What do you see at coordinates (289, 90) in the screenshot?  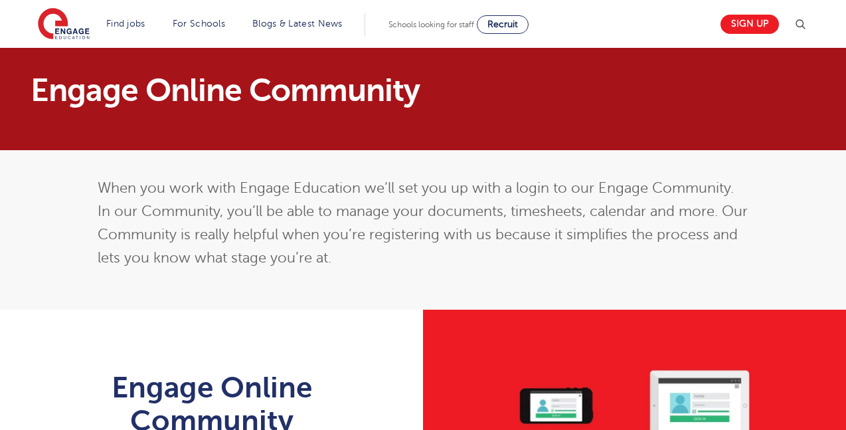 I see `h1: Engage Online Community` at bounding box center [289, 90].